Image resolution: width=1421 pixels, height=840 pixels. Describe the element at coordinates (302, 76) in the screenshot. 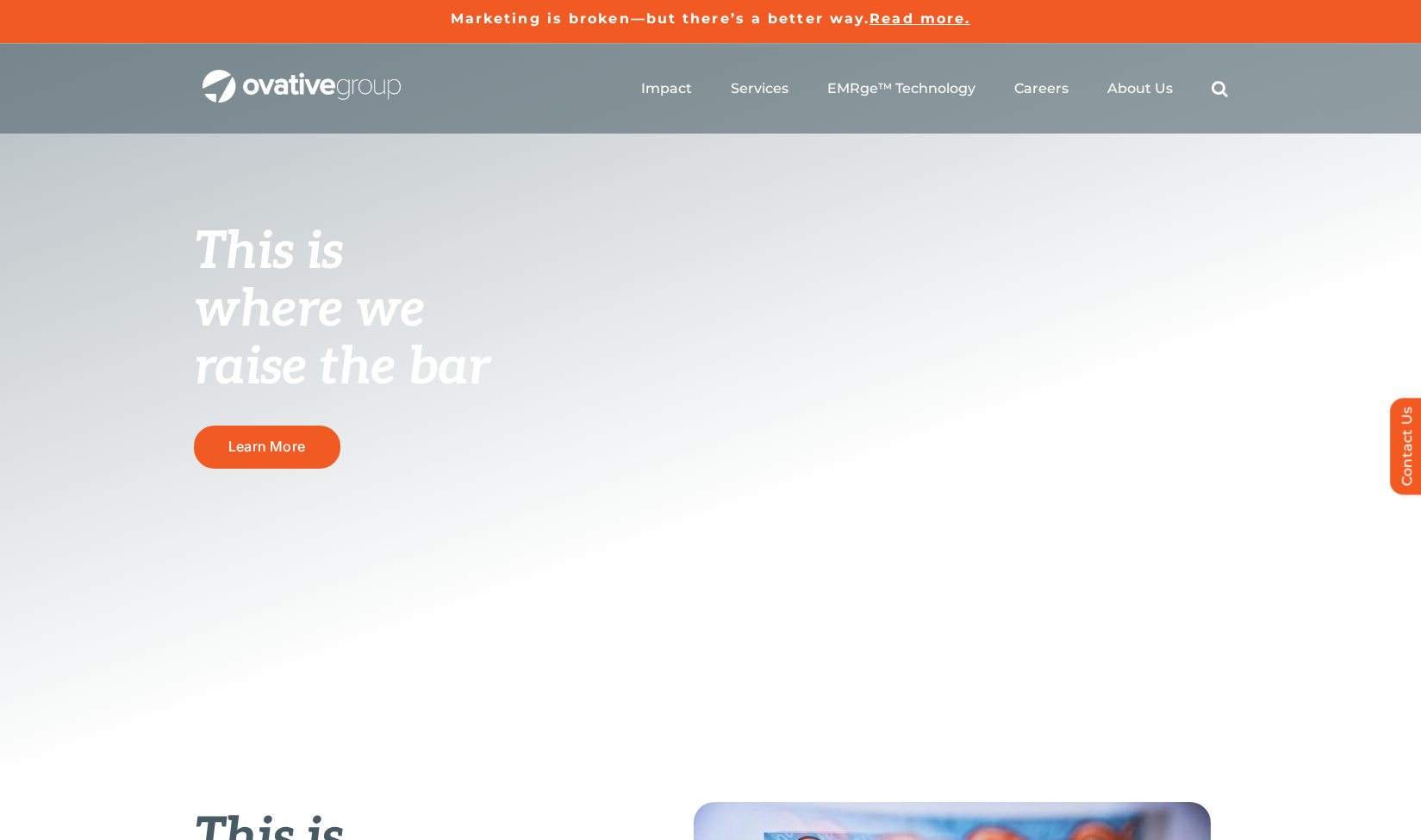

I see `a: OG_Full_horizontal_WHT` at that location.